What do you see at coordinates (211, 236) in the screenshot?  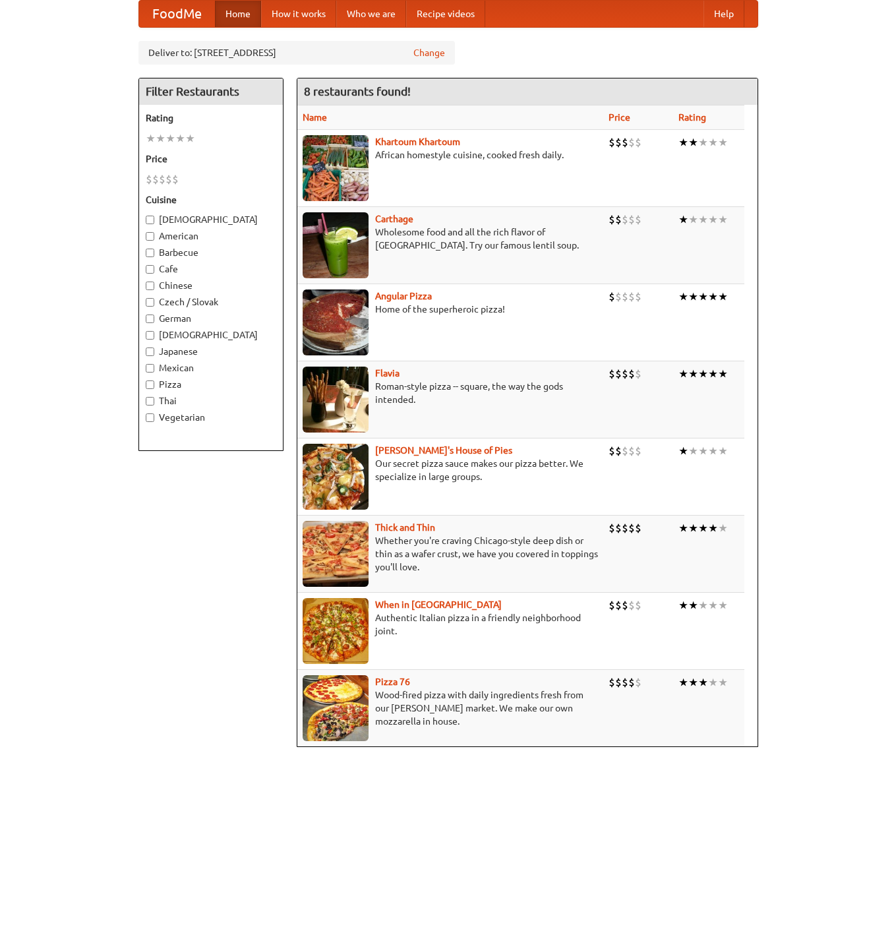 I see `label: American` at bounding box center [211, 236].